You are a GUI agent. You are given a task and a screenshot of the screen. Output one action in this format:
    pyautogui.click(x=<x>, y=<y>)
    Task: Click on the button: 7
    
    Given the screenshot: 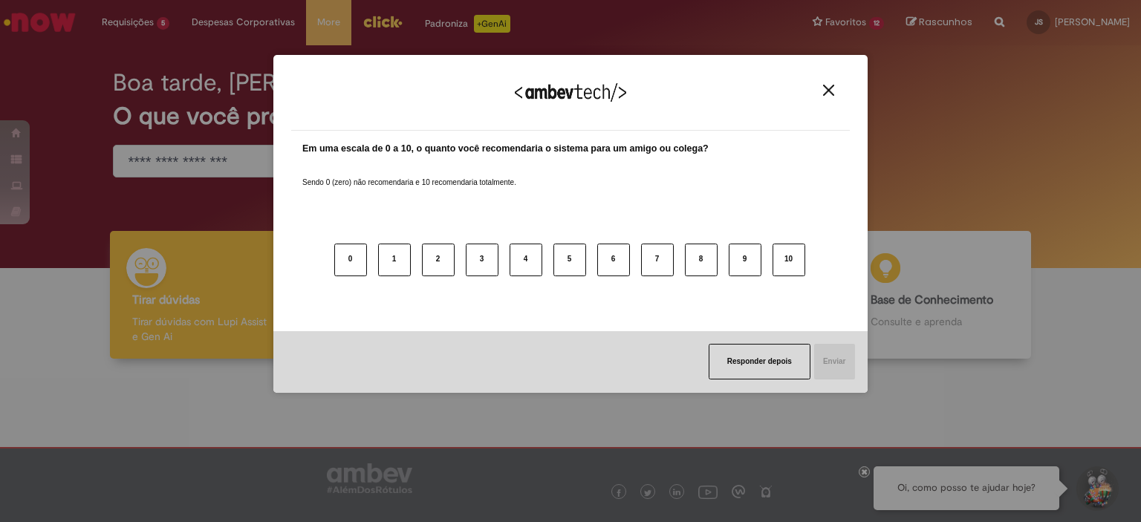 What is the action you would take?
    pyautogui.click(x=657, y=260)
    